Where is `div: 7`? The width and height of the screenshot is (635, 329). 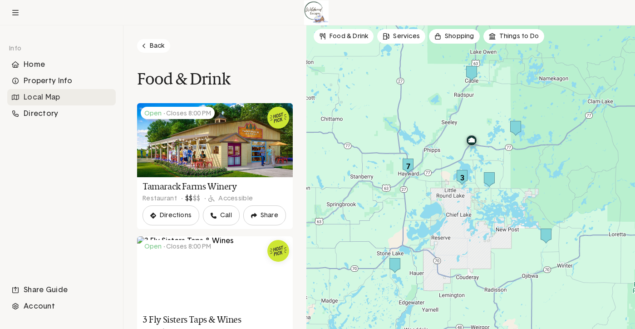 div: 7 is located at coordinates (408, 166).